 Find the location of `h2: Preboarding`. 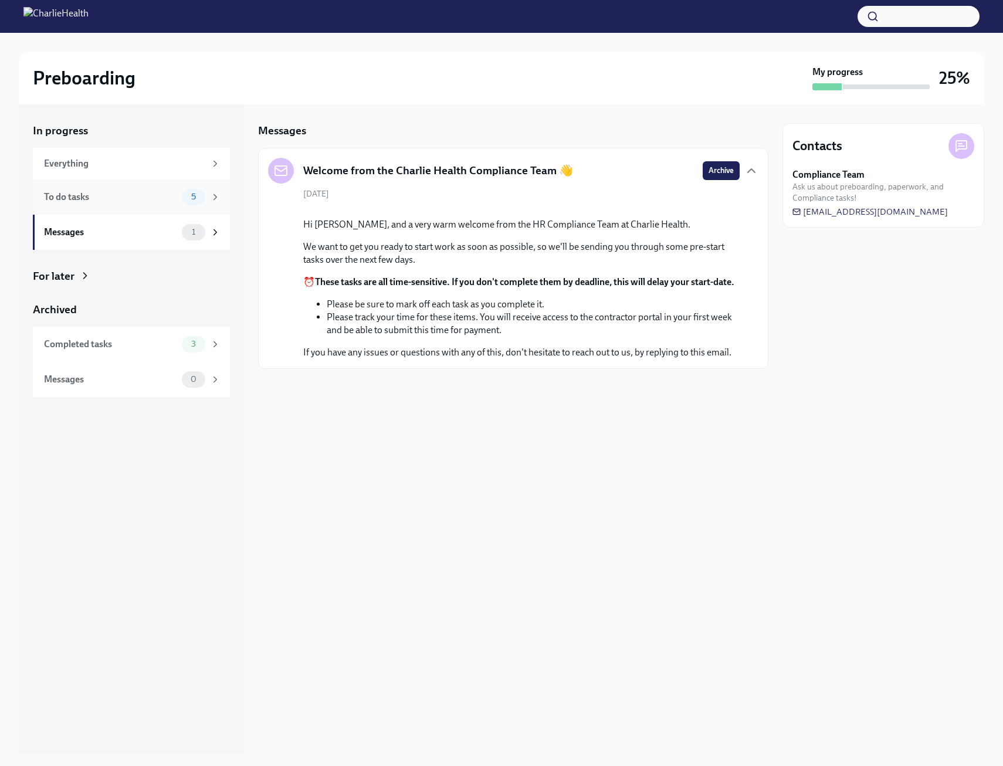

h2: Preboarding is located at coordinates (84, 78).